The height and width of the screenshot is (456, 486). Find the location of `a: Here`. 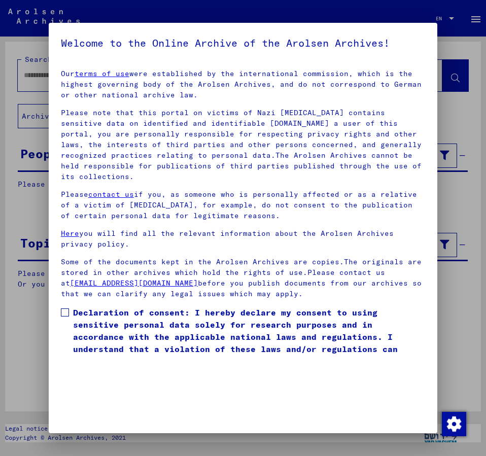

a: Here is located at coordinates (70, 233).